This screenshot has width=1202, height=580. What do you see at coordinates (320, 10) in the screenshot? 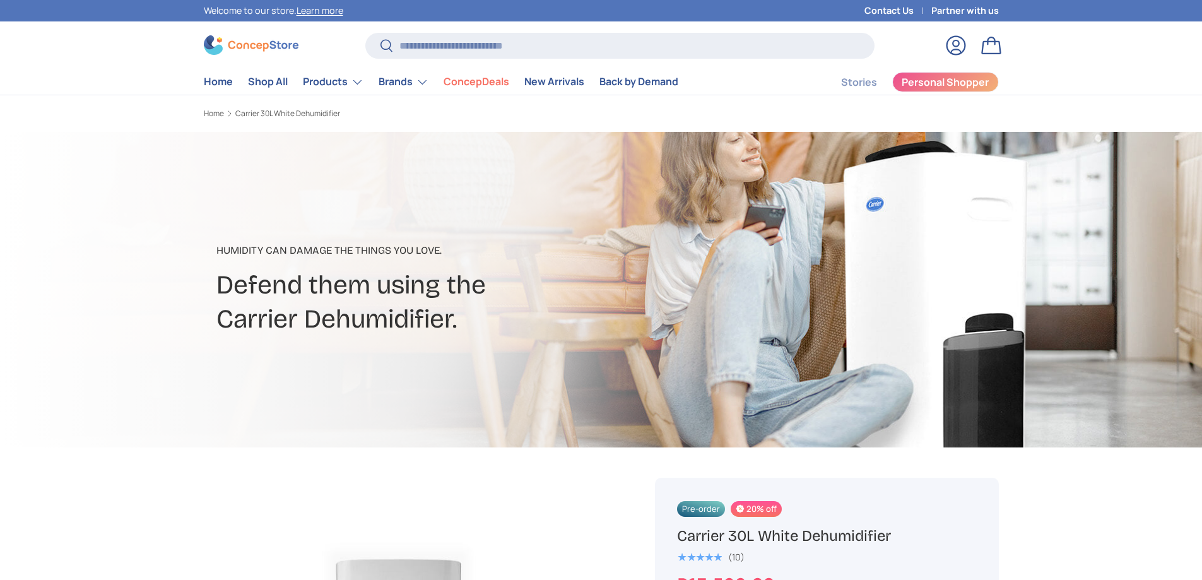
I see `a: Learn more` at bounding box center [320, 10].